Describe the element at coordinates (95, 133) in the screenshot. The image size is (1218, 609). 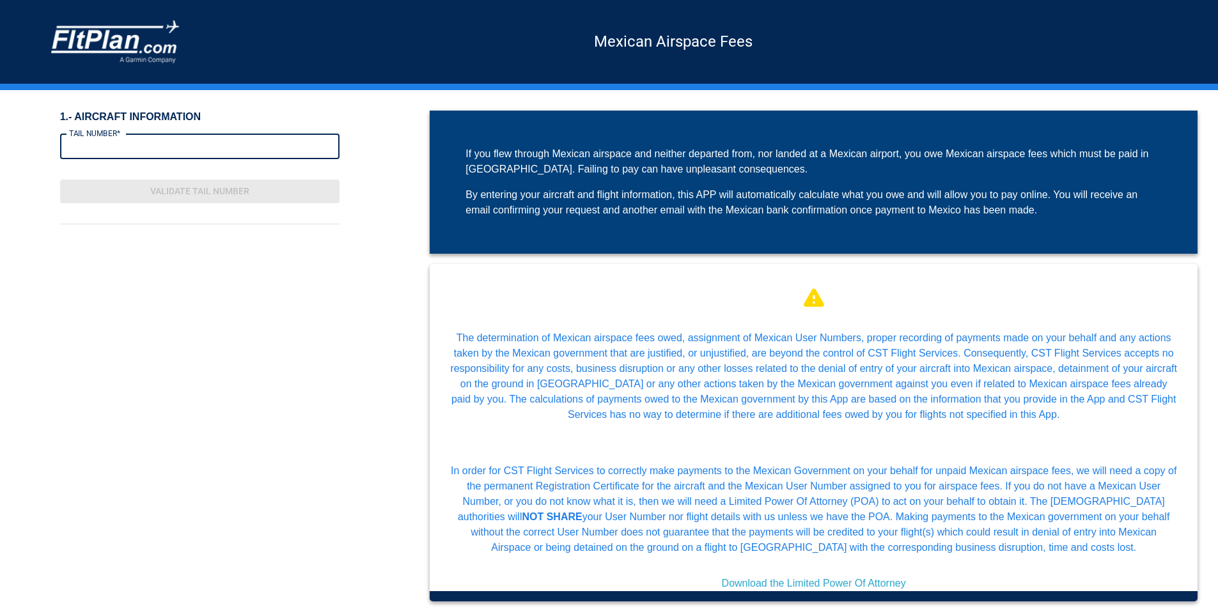
I see `label: TAIL NUMBER*` at that location.